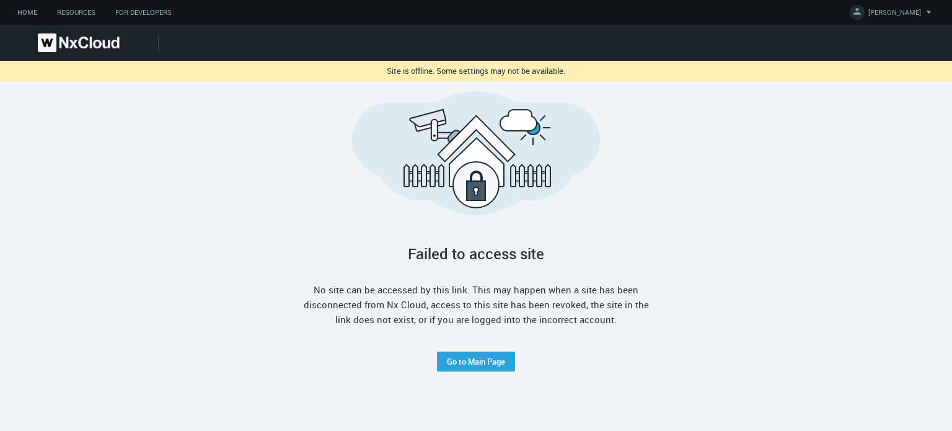 Image resolution: width=952 pixels, height=431 pixels. Describe the element at coordinates (79, 43) in the screenshot. I see `img: Nx Cloud logo` at that location.